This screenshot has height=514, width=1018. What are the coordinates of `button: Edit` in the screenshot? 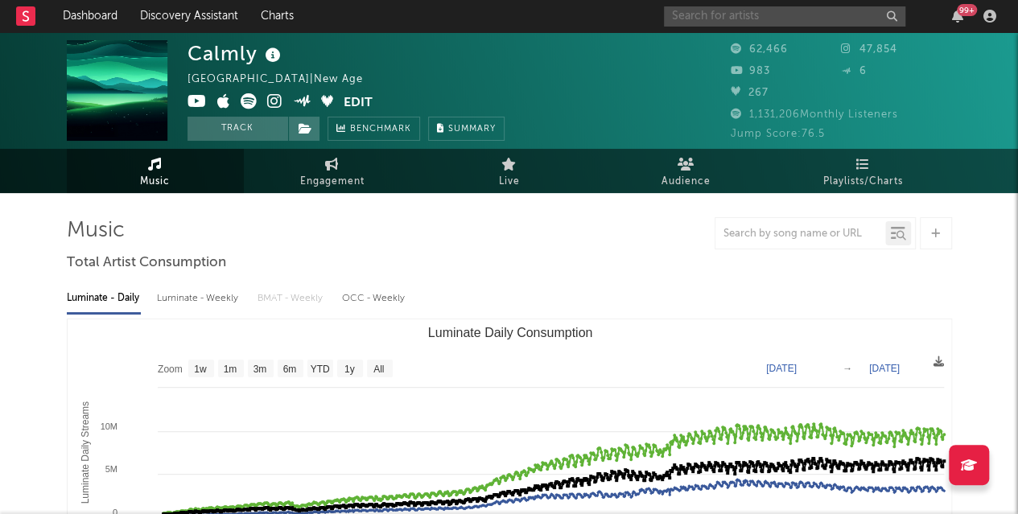 It's located at (358, 103).